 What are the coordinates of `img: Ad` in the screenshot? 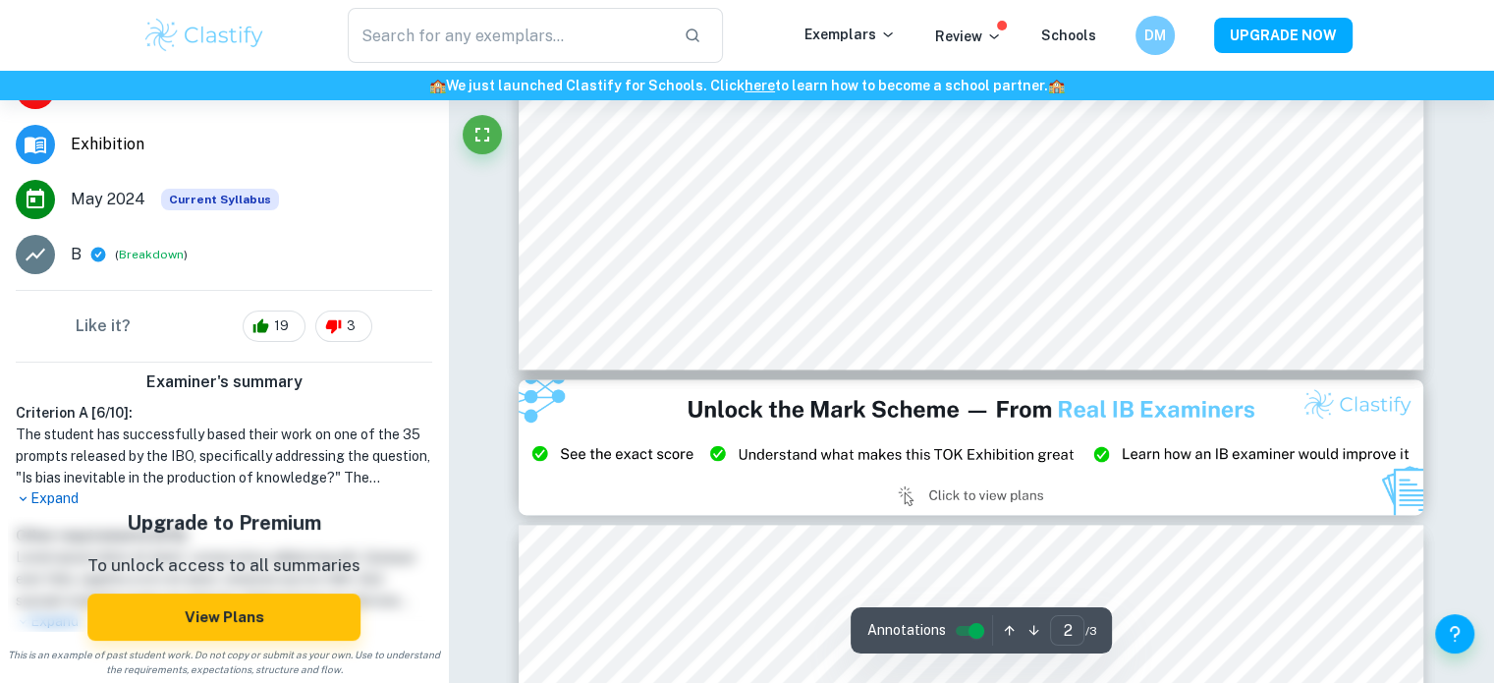 It's located at (971, 447).